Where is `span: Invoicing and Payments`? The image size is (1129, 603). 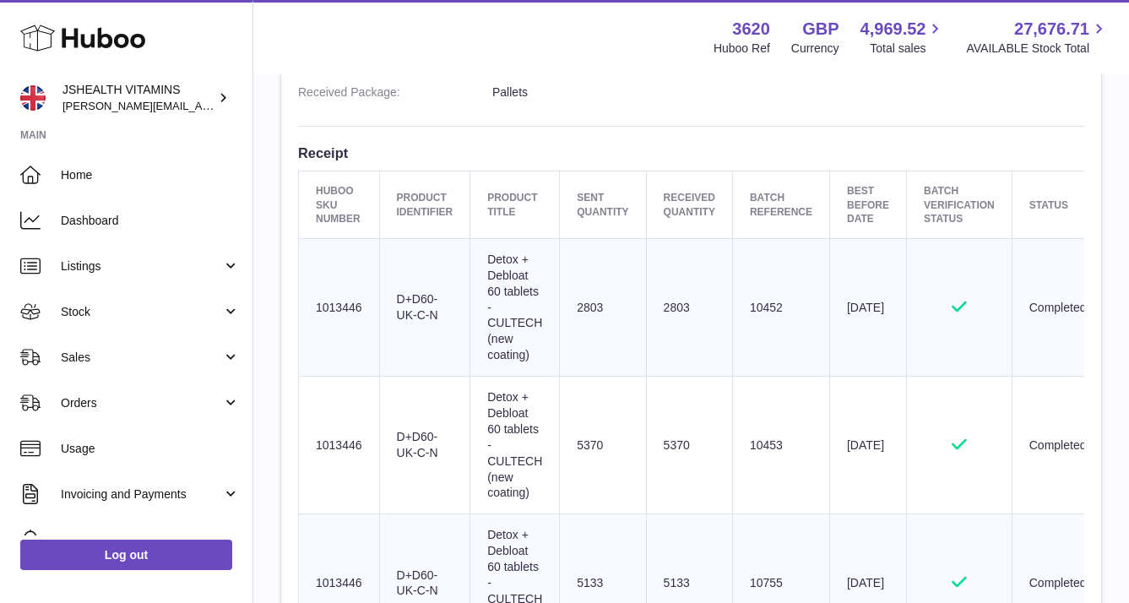
span: Invoicing and Payments is located at coordinates (141, 494).